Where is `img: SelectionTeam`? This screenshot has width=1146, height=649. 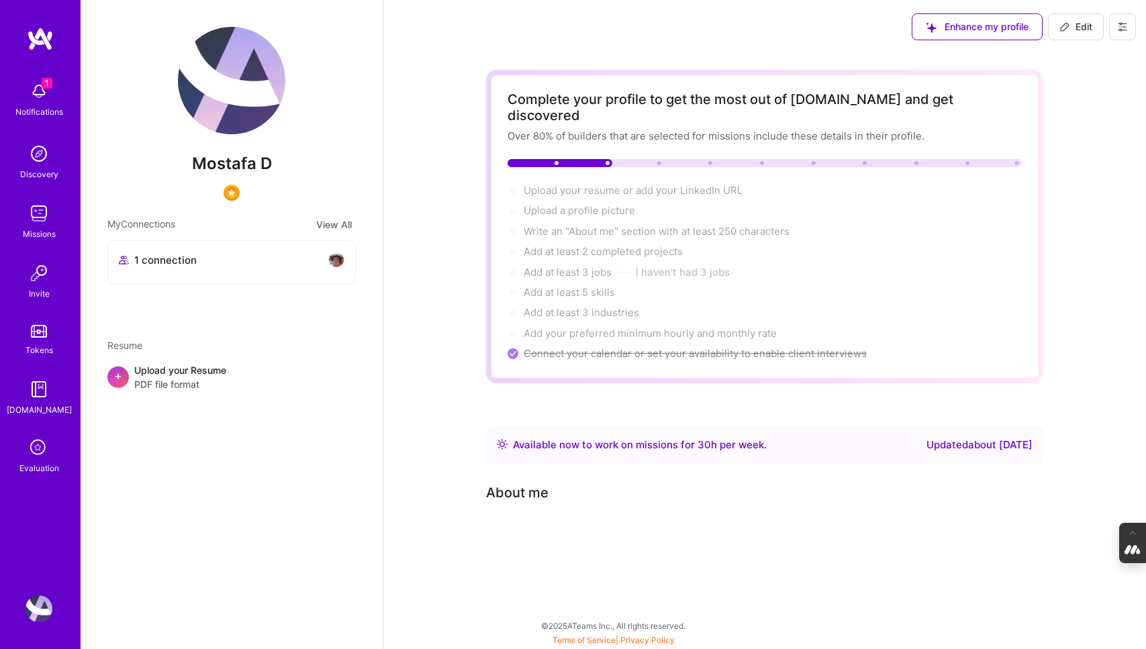 img: SelectionTeam is located at coordinates (232, 193).